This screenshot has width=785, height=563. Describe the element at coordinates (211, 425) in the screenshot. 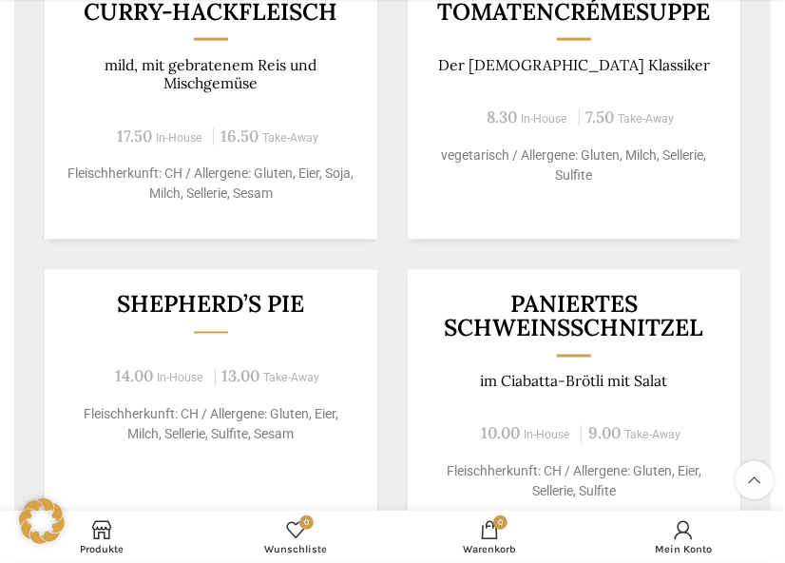

I see `p: Fleischherkunft: CH / Allergene: Gluten, Eier, Milch, Sellerie, Sulfite, Sesam` at that location.